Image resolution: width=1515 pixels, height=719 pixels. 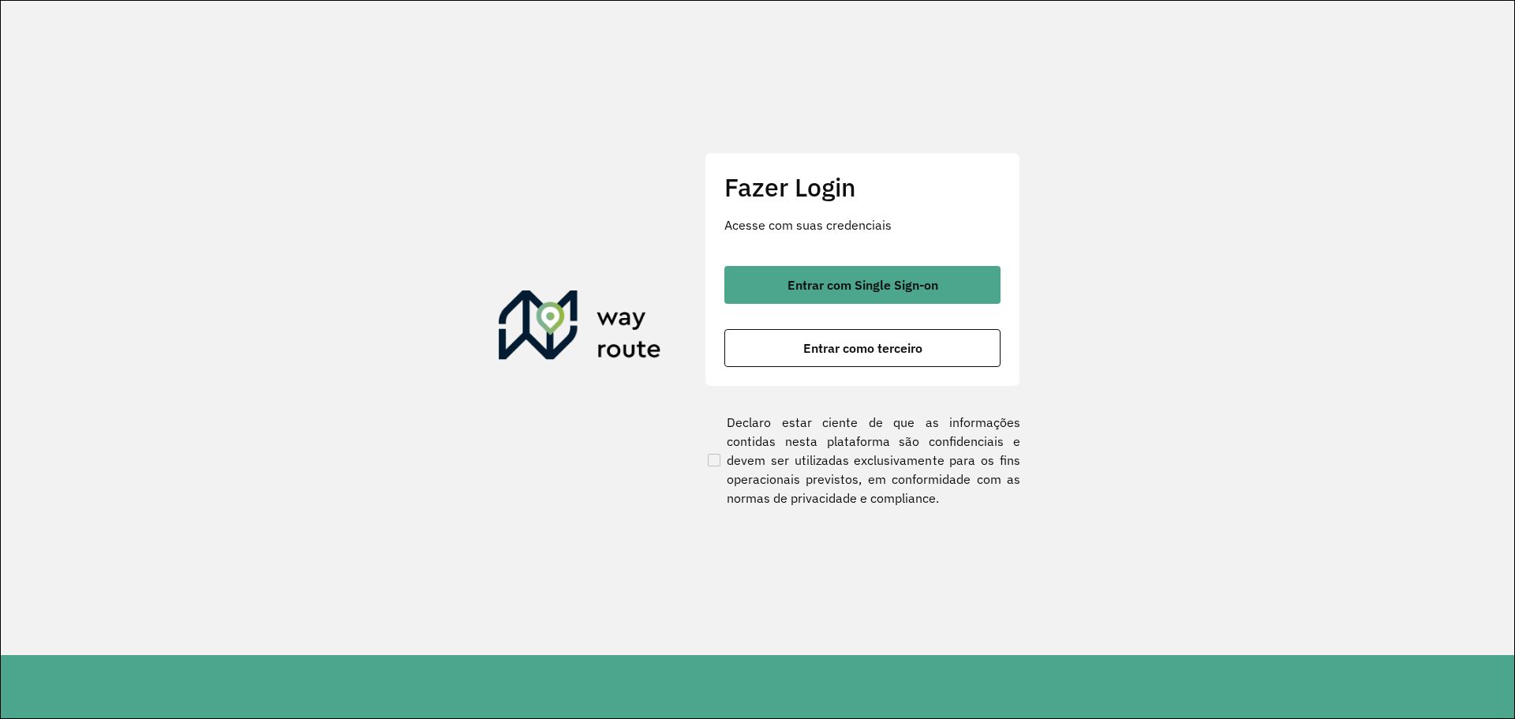 I want to click on span: Entrar com Single Sign-on, so click(x=862, y=285).